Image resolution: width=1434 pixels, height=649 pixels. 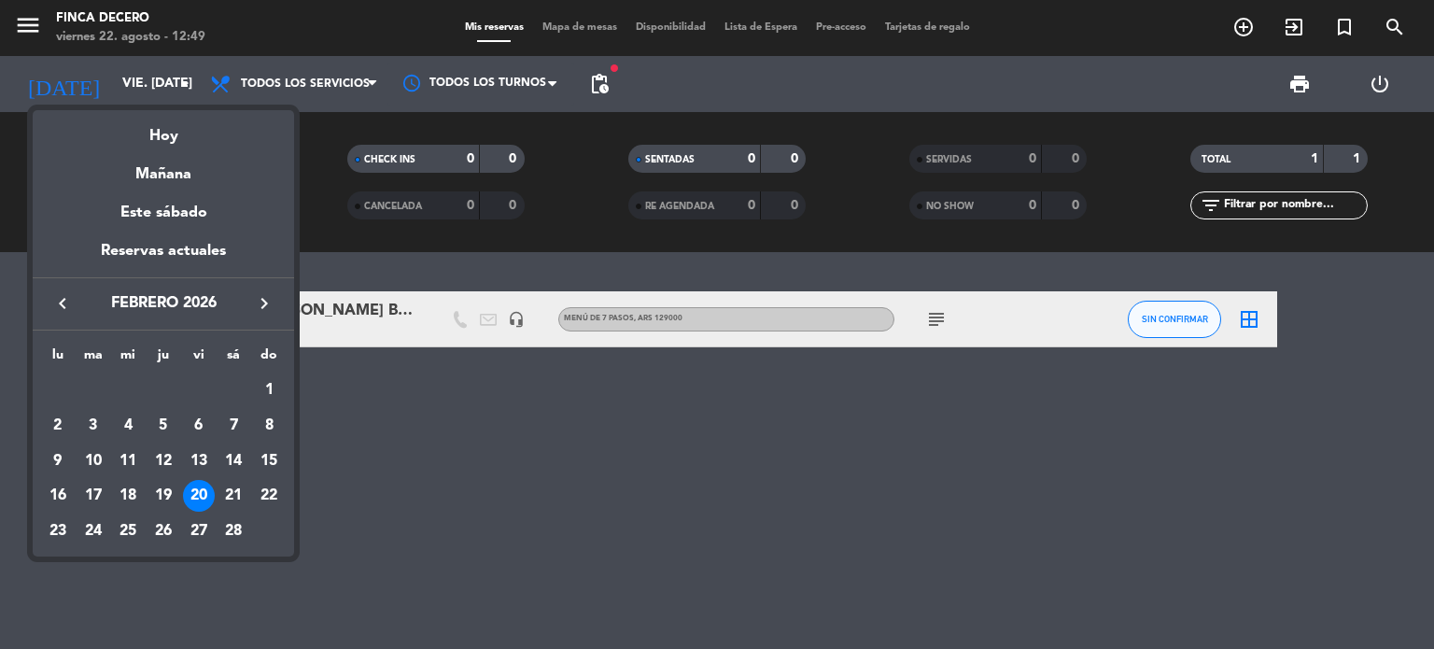 I want to click on div: 7, so click(x=233, y=426).